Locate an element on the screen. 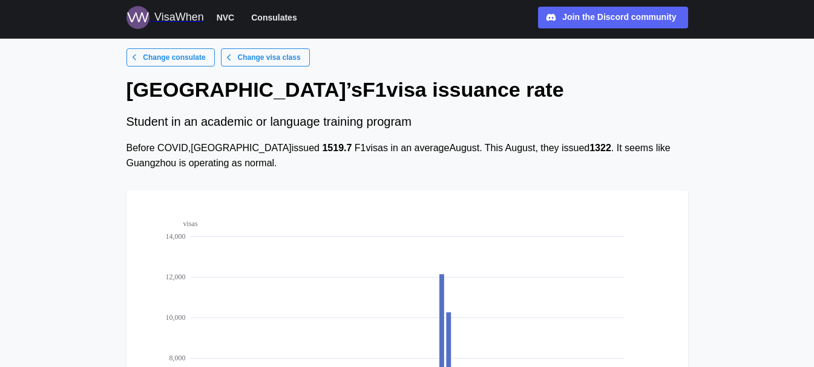  a: Change consulate is located at coordinates (171, 58).